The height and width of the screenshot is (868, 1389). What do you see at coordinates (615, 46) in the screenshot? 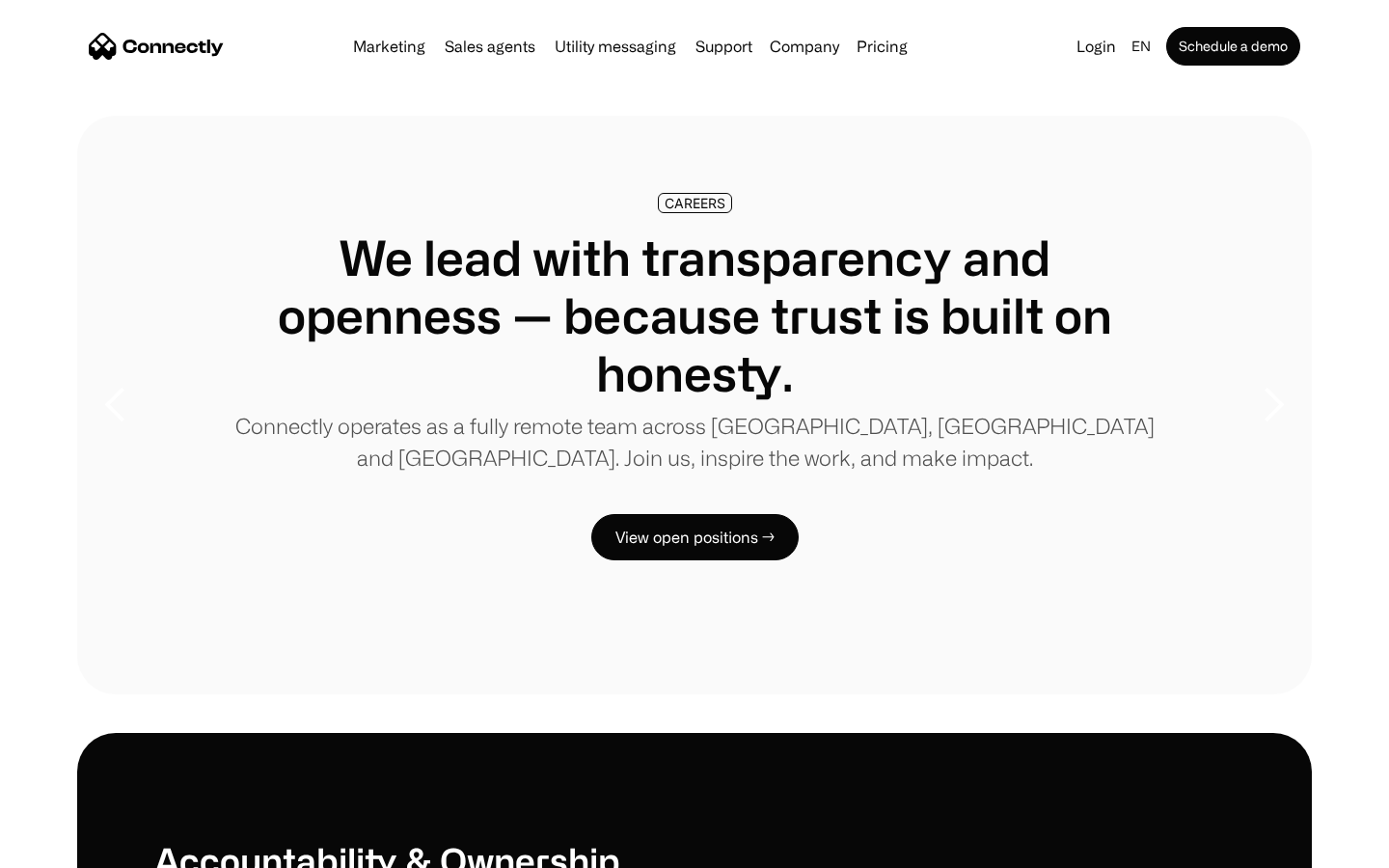
I see `a: Utility messaging` at bounding box center [615, 46].